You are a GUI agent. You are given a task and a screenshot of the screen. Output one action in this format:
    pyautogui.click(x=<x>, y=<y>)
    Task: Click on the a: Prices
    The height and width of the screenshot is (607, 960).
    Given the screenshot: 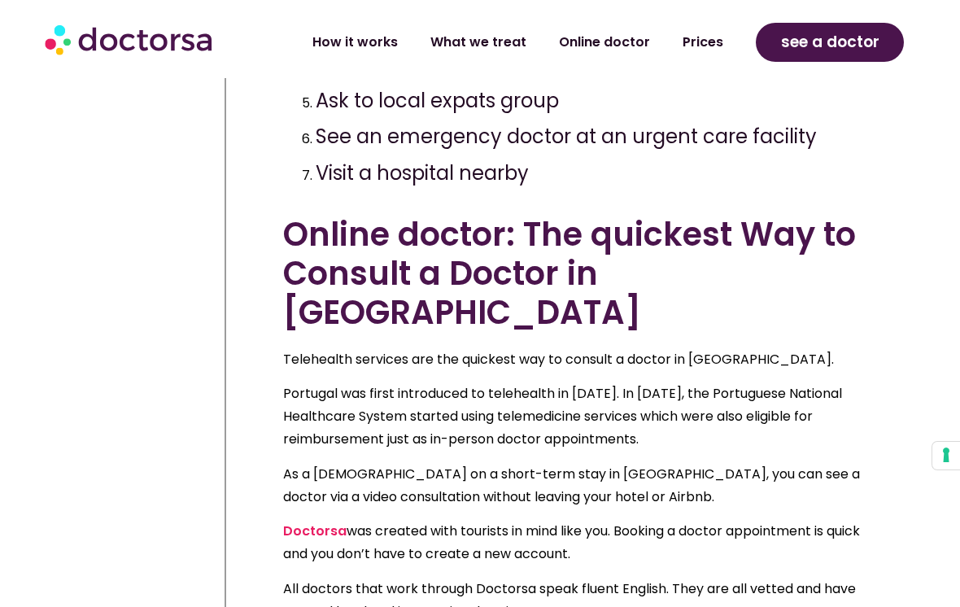 What is the action you would take?
    pyautogui.click(x=703, y=42)
    